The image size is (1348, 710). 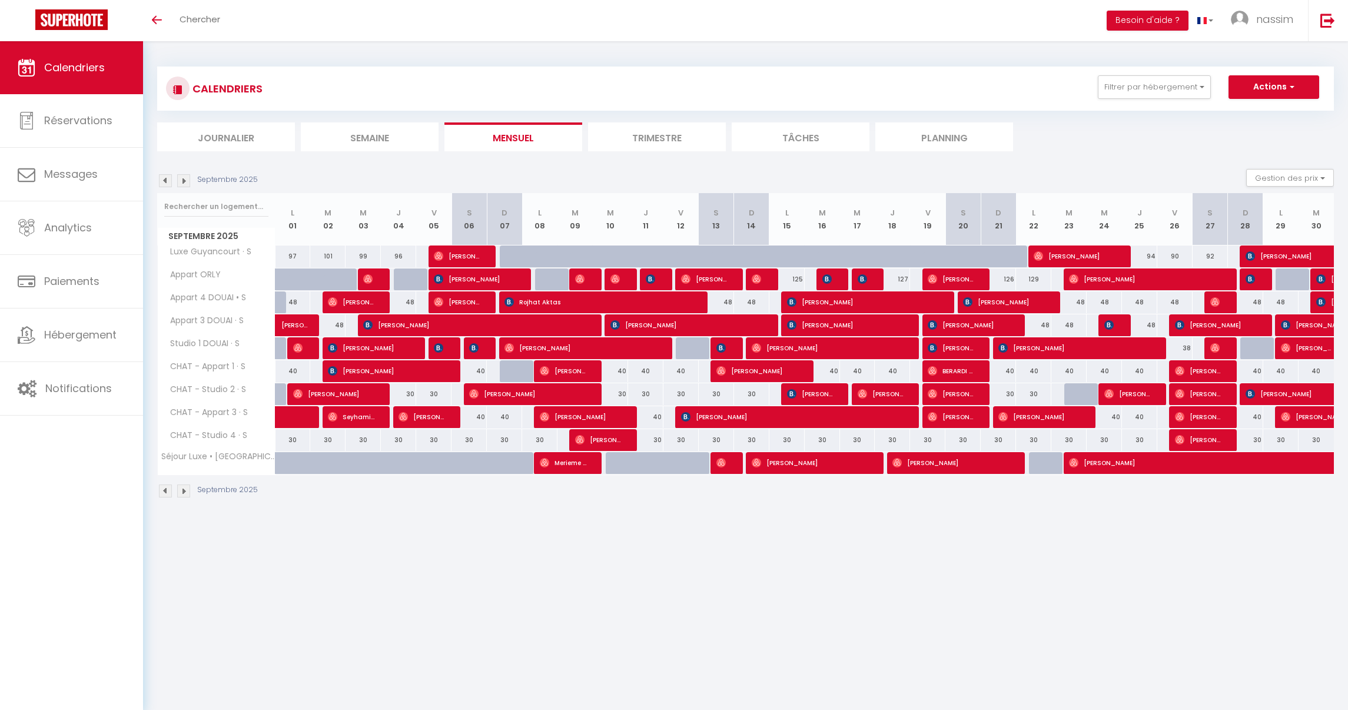 What do you see at coordinates (227, 490) in the screenshot?
I see `p: Septembre 2025` at bounding box center [227, 490].